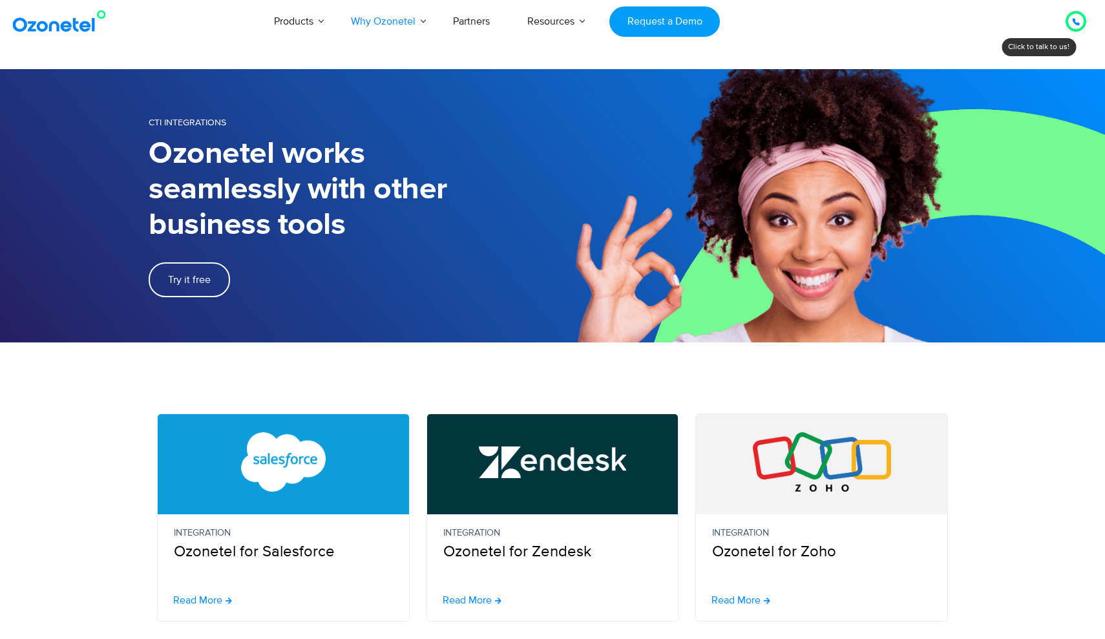 Image resolution: width=1105 pixels, height=639 pixels. Describe the element at coordinates (283, 462) in the screenshot. I see `img: Salesforce CTI Integration with Call Center Software` at that location.